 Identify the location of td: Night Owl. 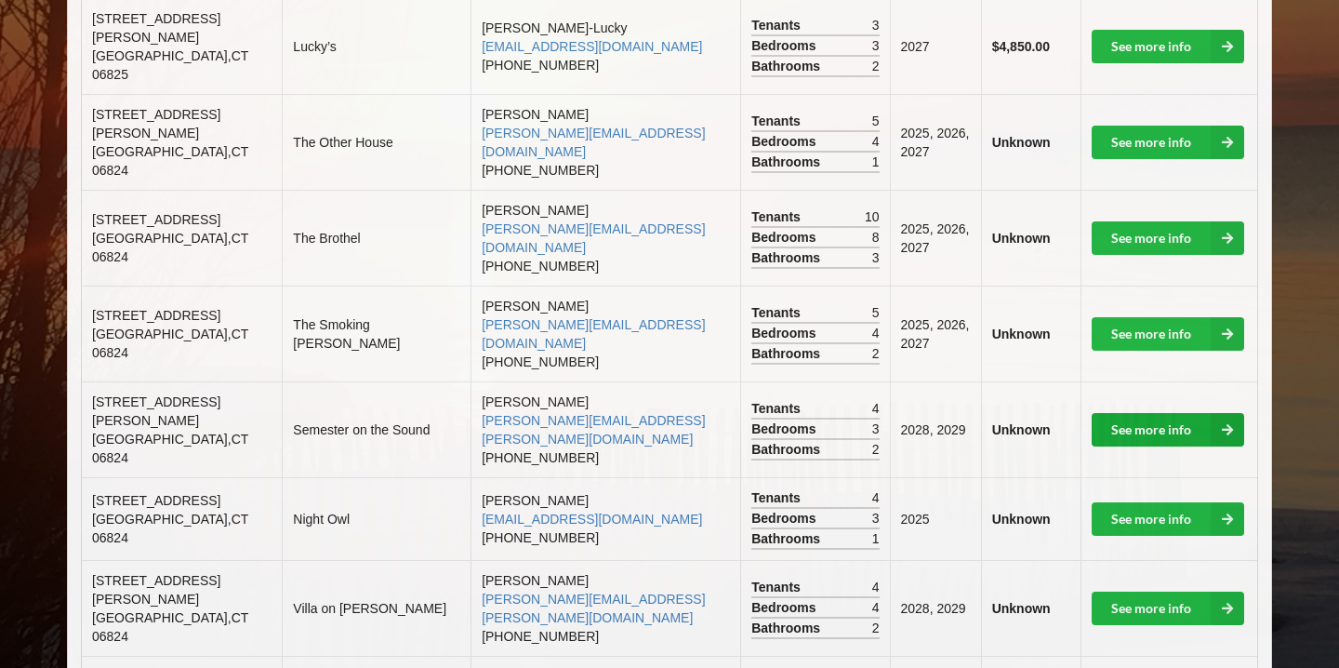
(376, 518).